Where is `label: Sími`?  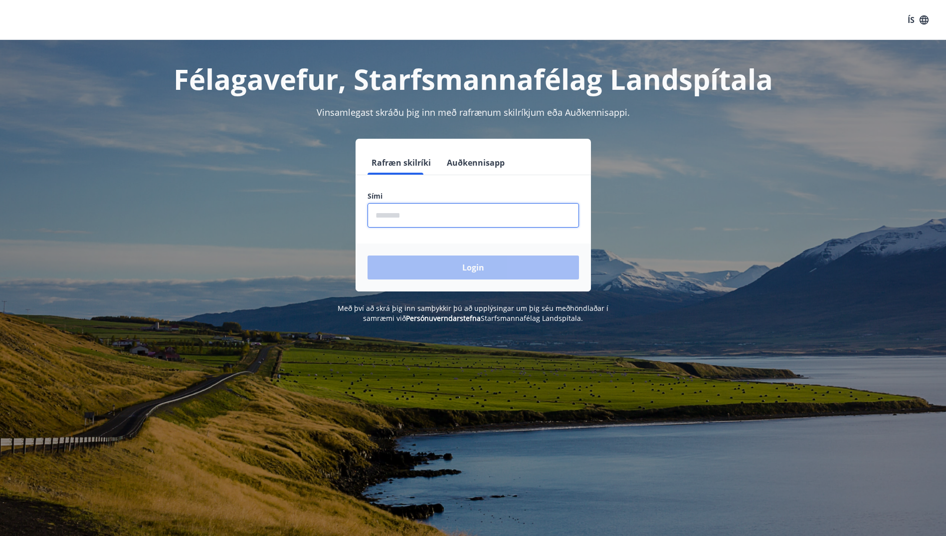 label: Sími is located at coordinates (473, 196).